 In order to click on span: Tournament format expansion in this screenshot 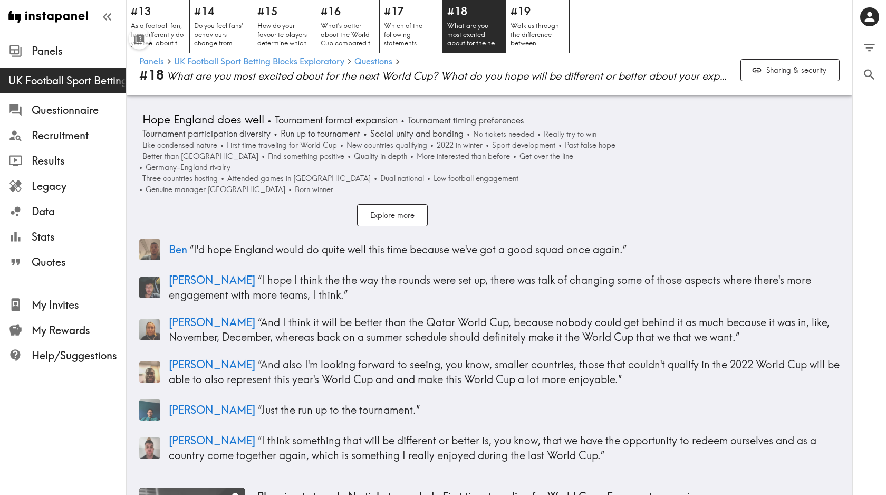, I will do `click(335, 120)`.